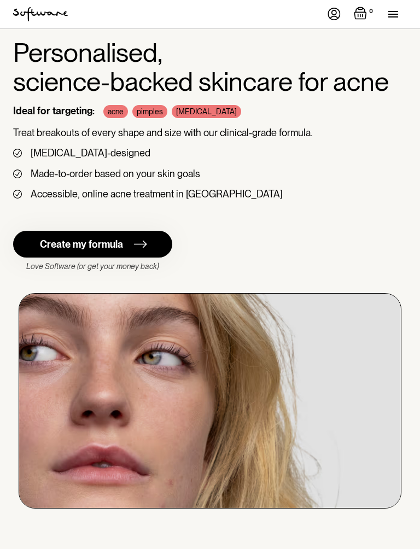 The width and height of the screenshot is (420, 549). Describe the element at coordinates (40, 14) in the screenshot. I see `img: Software Logo` at that location.